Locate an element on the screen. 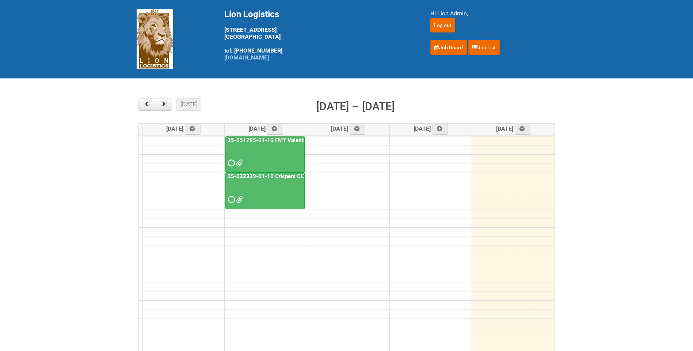 This screenshot has height=351, width=693. img: Lion Logistics is located at coordinates (155, 39).